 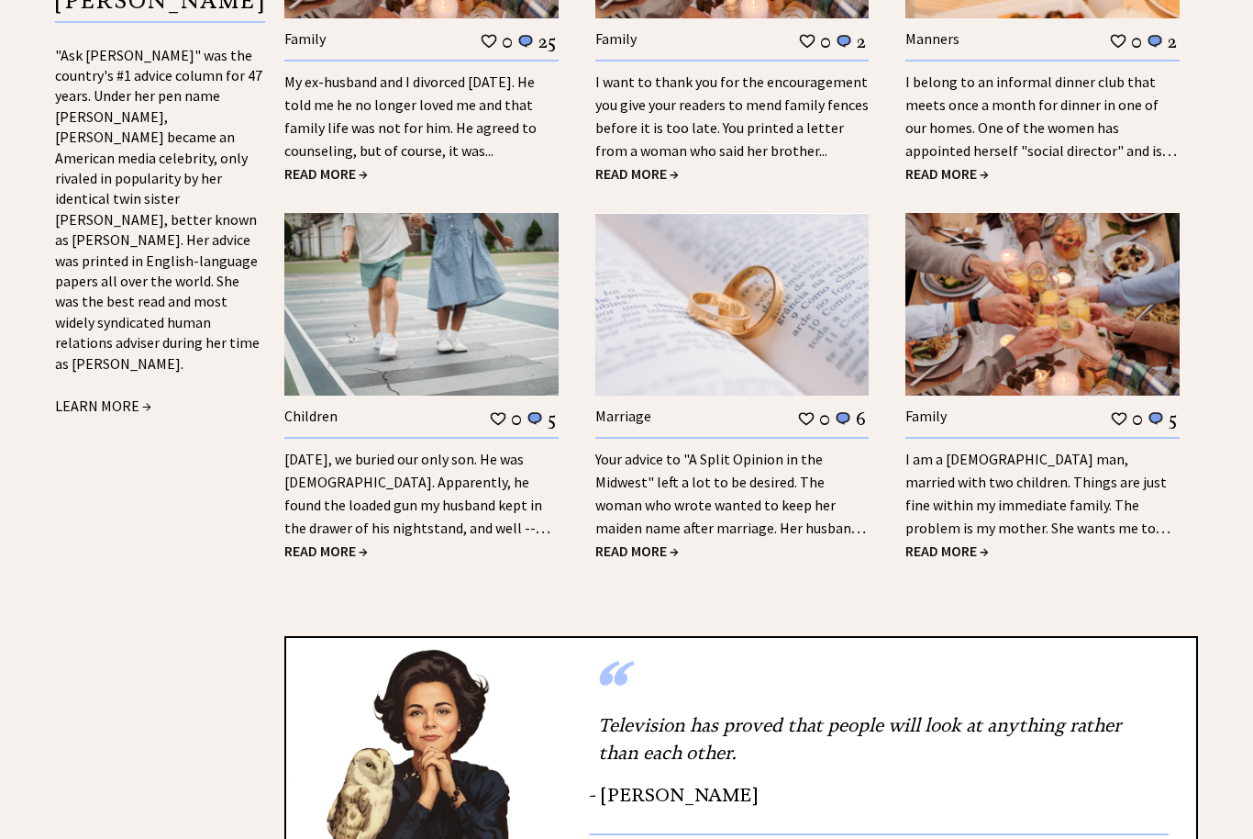 I want to click on img: family.jpg, so click(x=1042, y=305).